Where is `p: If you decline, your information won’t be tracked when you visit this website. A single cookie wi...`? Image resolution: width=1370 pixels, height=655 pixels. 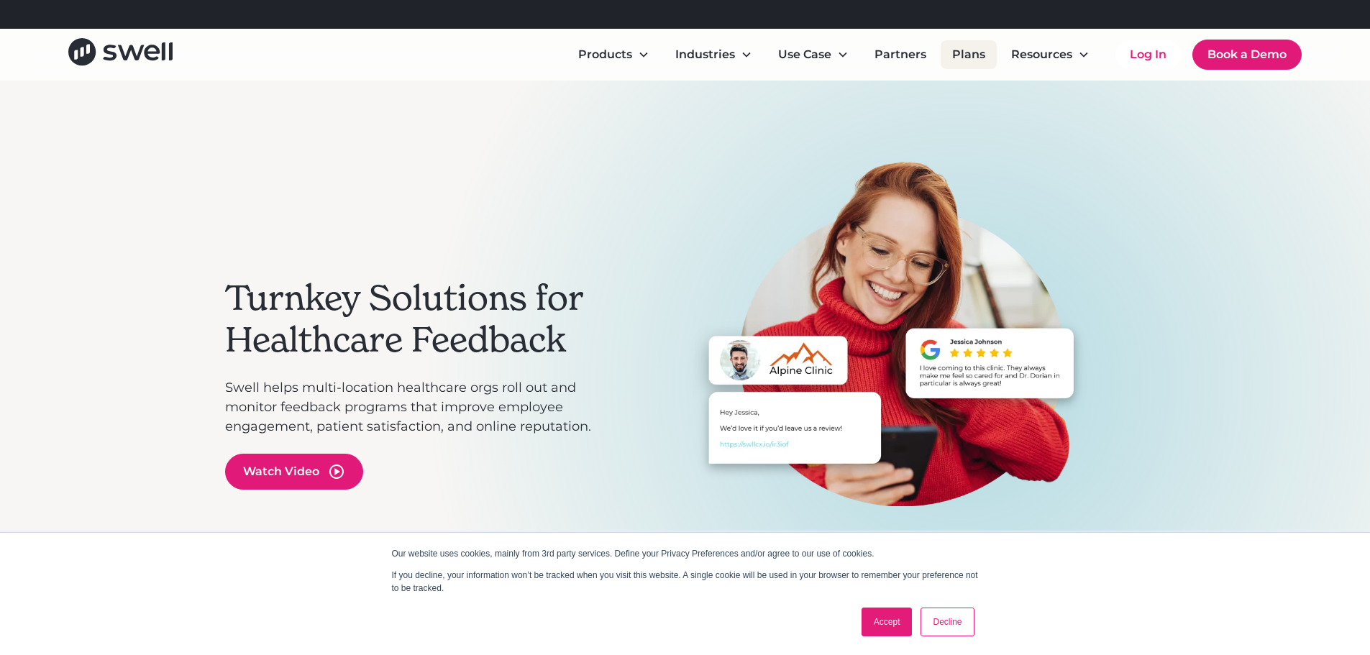
p: If you decline, your information won’t be tracked when you visit this website. A single cookie wi... is located at coordinates (685, 582).